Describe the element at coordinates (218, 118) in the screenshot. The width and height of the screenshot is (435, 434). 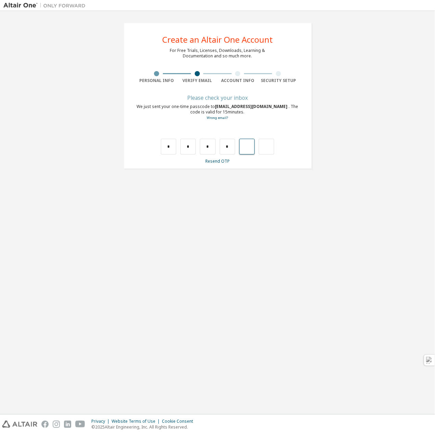
I see `a: Go back to the registration form` at that location.